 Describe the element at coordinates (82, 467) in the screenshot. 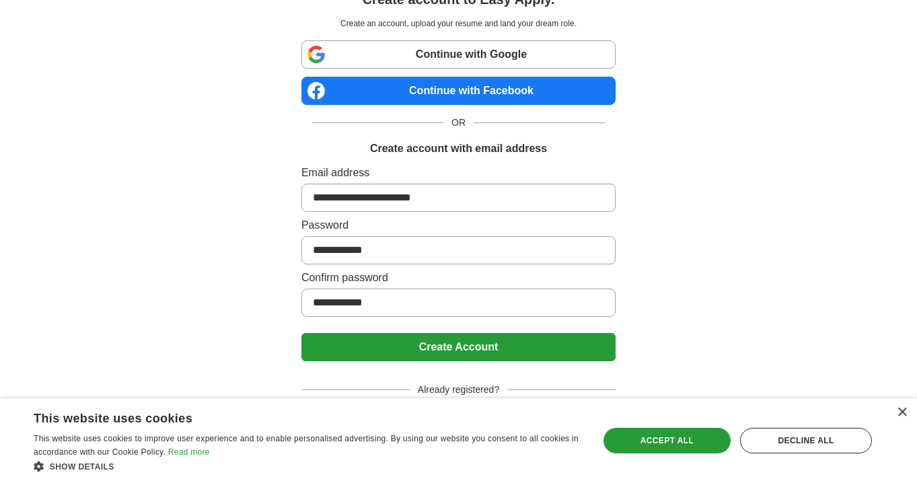

I see `span: Show details` at that location.